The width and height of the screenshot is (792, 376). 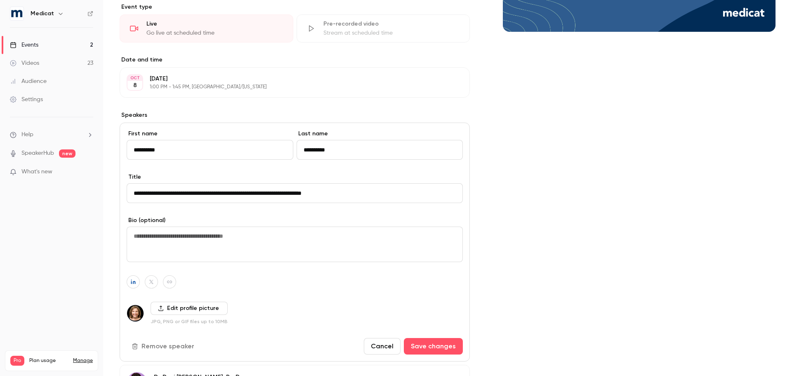 What do you see at coordinates (215, 24) in the screenshot?
I see `div: Live` at bounding box center [215, 24].